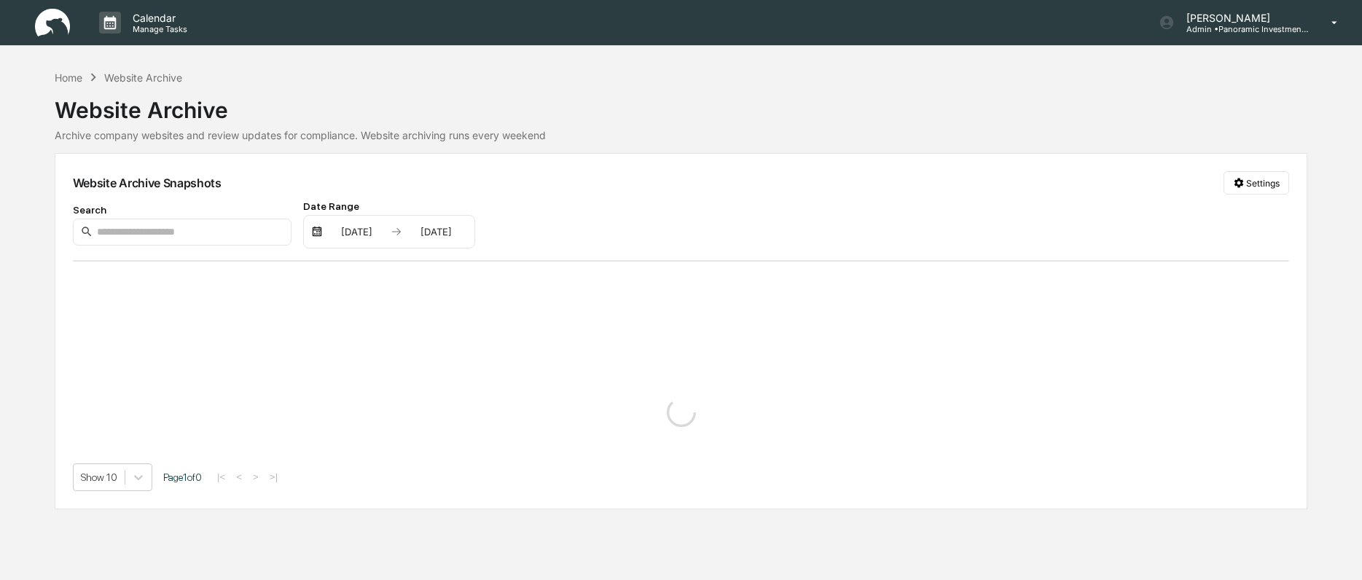  Describe the element at coordinates (52, 23) in the screenshot. I see `img: logo` at that location.